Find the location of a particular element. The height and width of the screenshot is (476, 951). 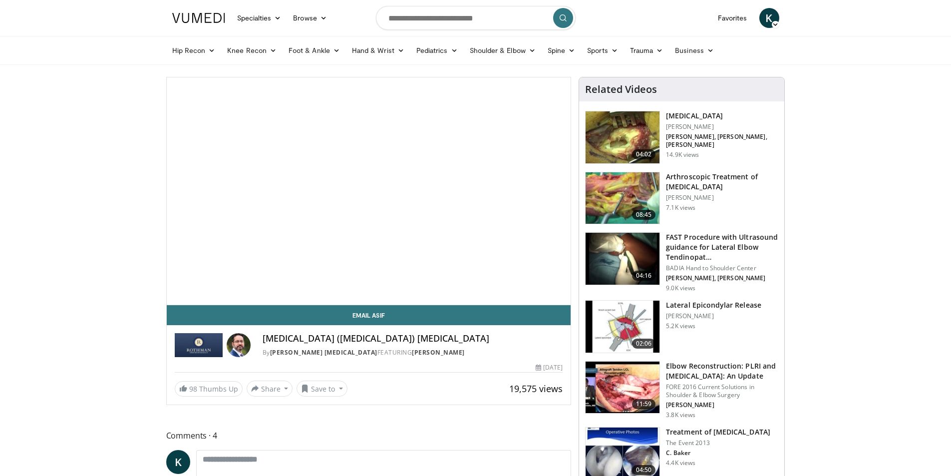

a: Sports is located at coordinates (603, 50).